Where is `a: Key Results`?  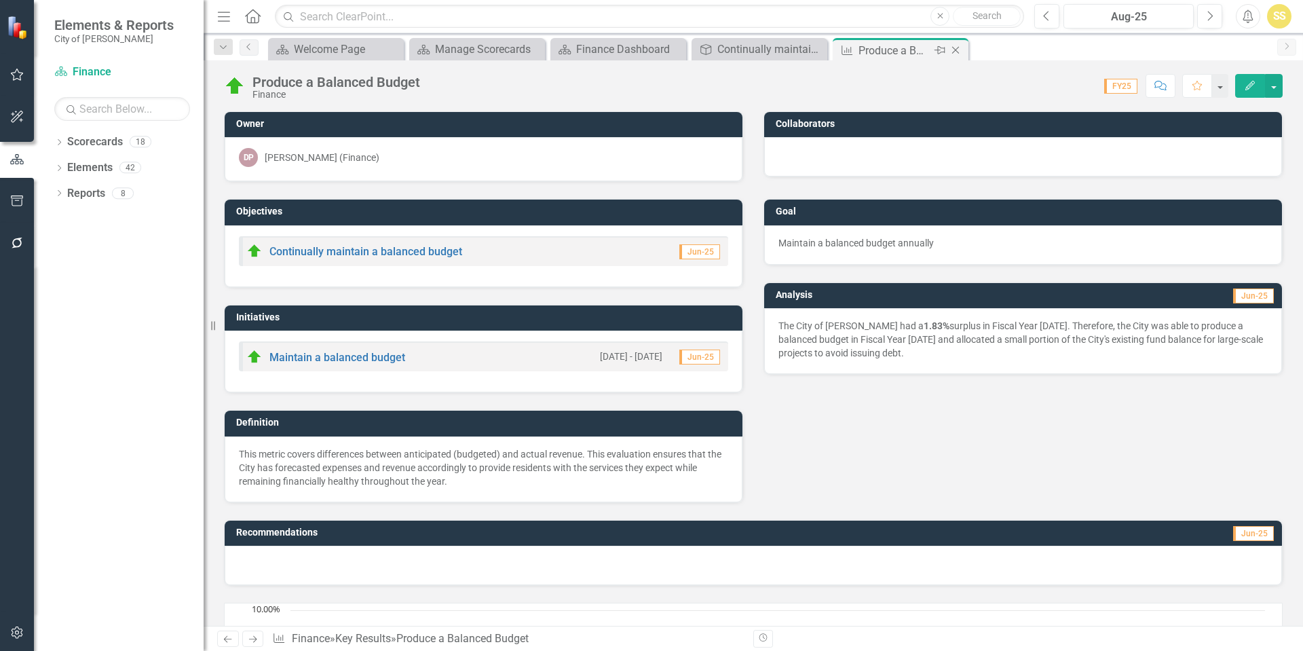
a: Key Results is located at coordinates (363, 638).